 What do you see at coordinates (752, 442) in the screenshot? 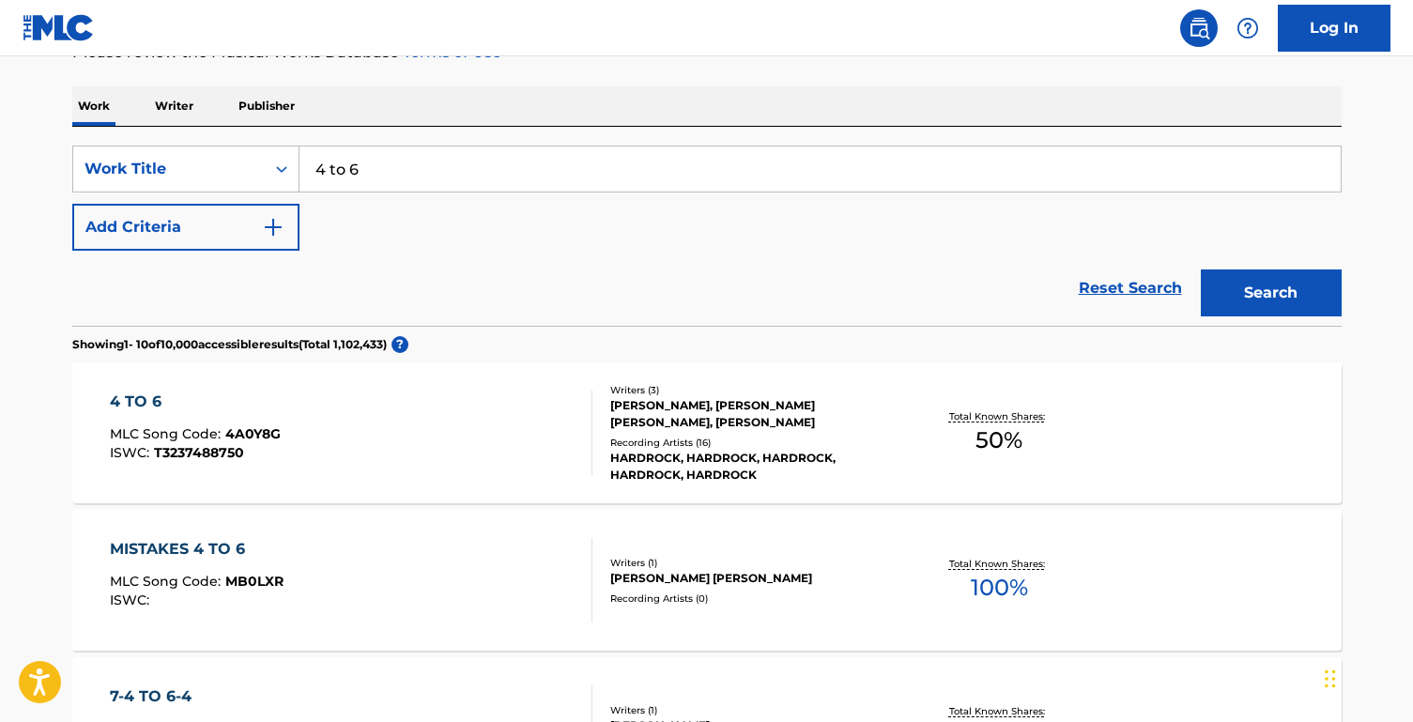
I see `div: Recording Artists ( 16 )` at bounding box center [752, 442].